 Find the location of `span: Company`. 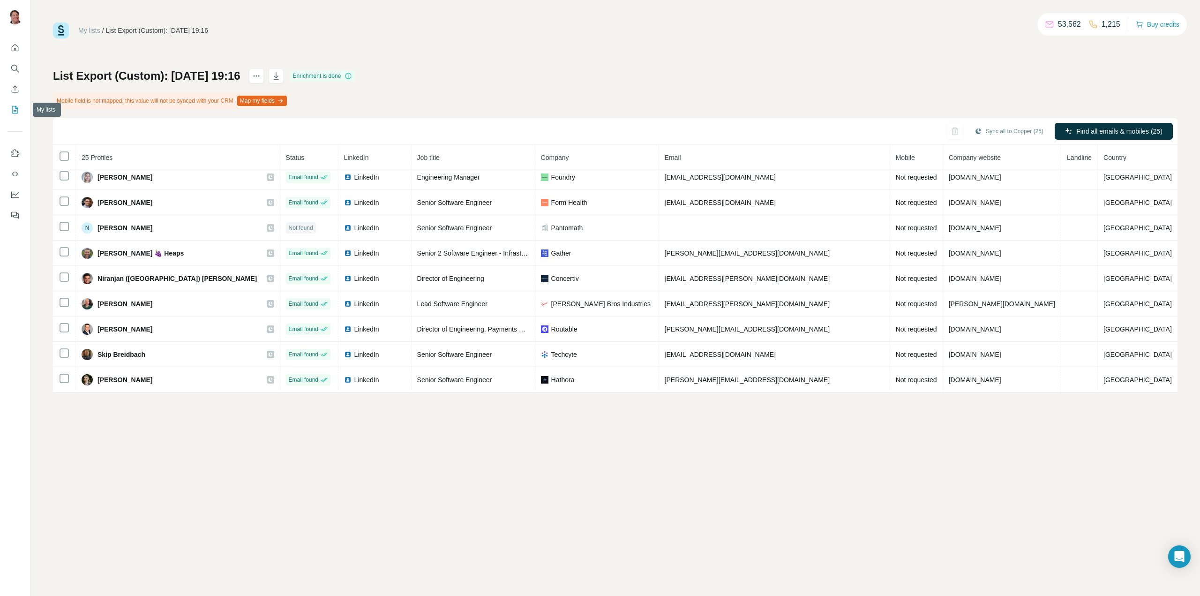

span: Company is located at coordinates (555, 158).